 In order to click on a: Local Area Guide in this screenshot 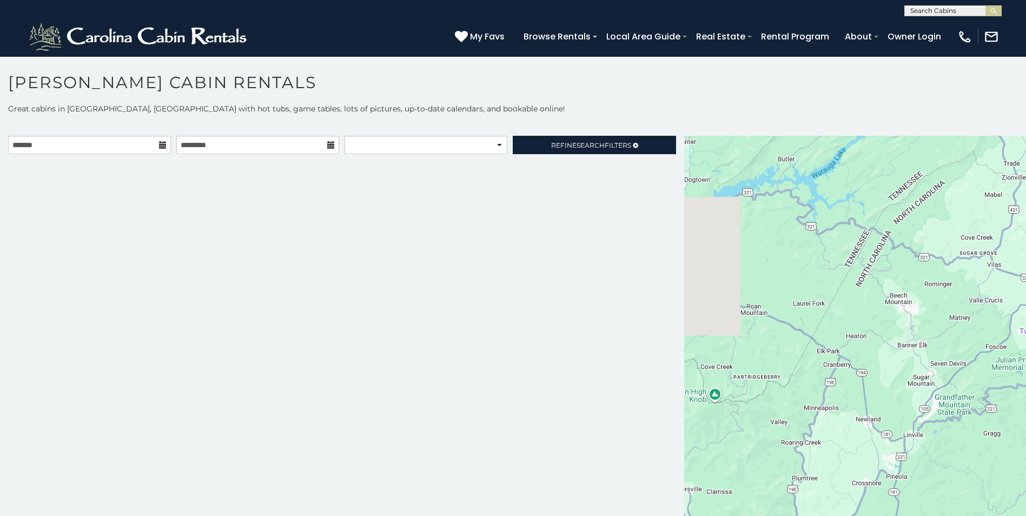, I will do `click(643, 36)`.